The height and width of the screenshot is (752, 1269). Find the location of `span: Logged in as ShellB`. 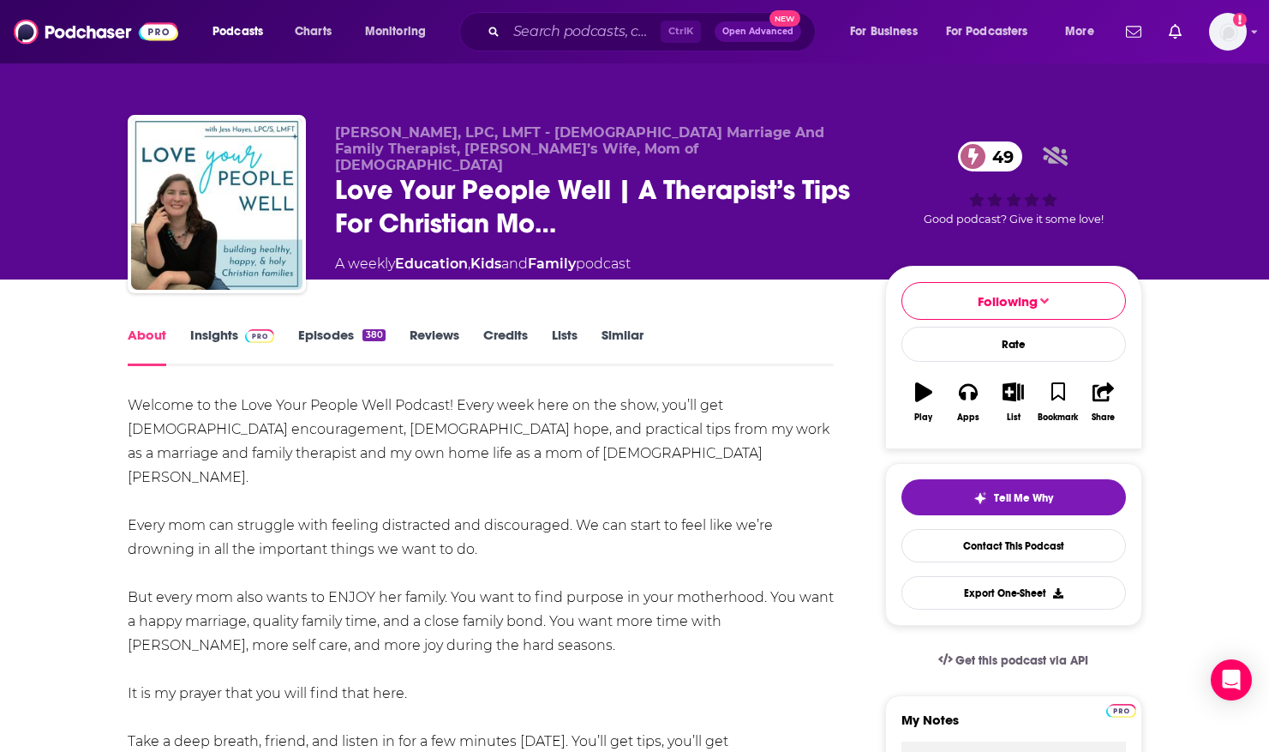

span: Logged in as ShellB is located at coordinates (1228, 32).